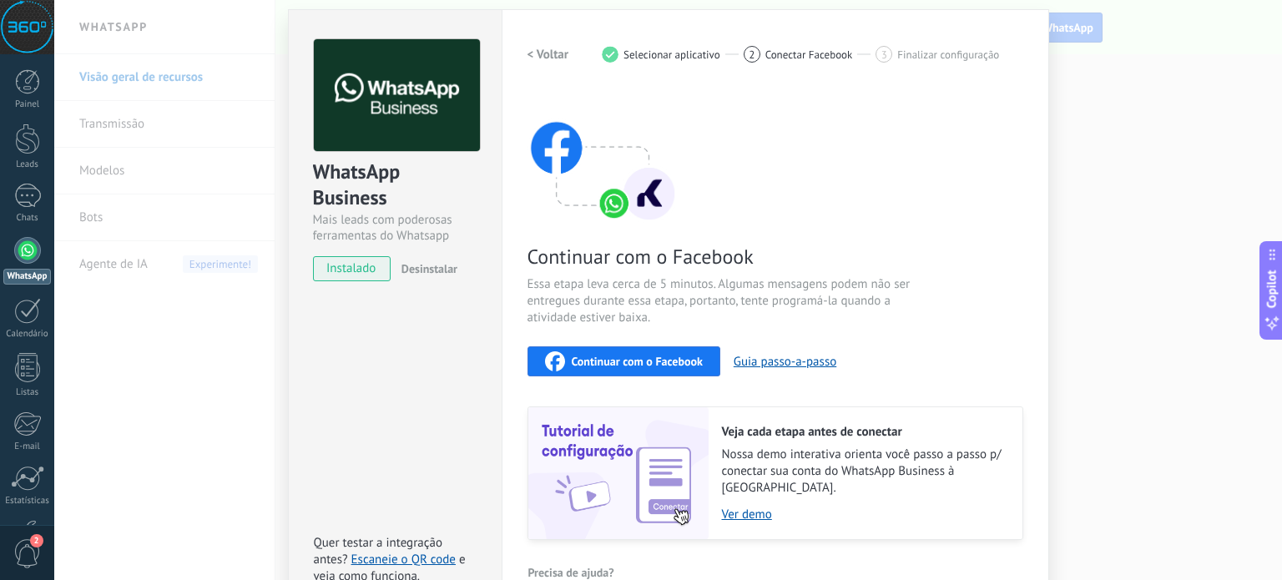 This screenshot has height=580, width=1282. I want to click on h2: < Voltar, so click(548, 54).